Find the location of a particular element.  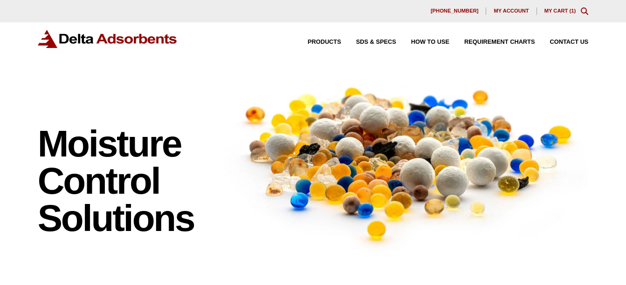

a: Delta Adsorbents is located at coordinates (108, 39).